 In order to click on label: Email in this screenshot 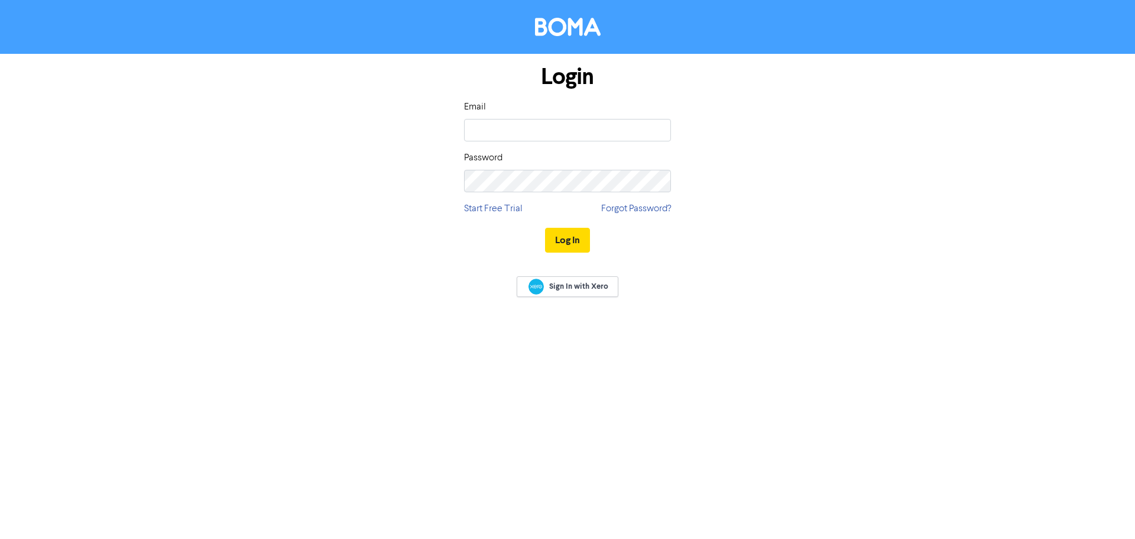, I will do `click(475, 107)`.